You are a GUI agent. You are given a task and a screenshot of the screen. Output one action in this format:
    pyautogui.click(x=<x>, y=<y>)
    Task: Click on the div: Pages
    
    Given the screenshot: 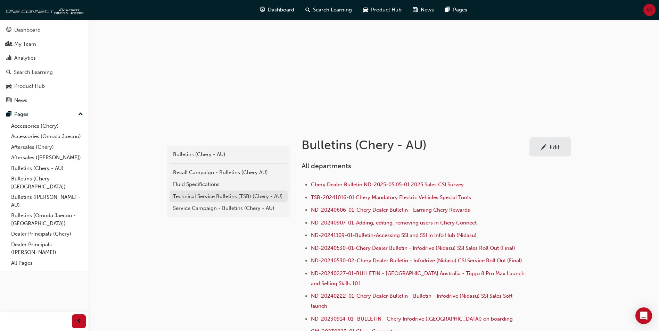 What is the action you would take?
    pyautogui.click(x=21, y=114)
    